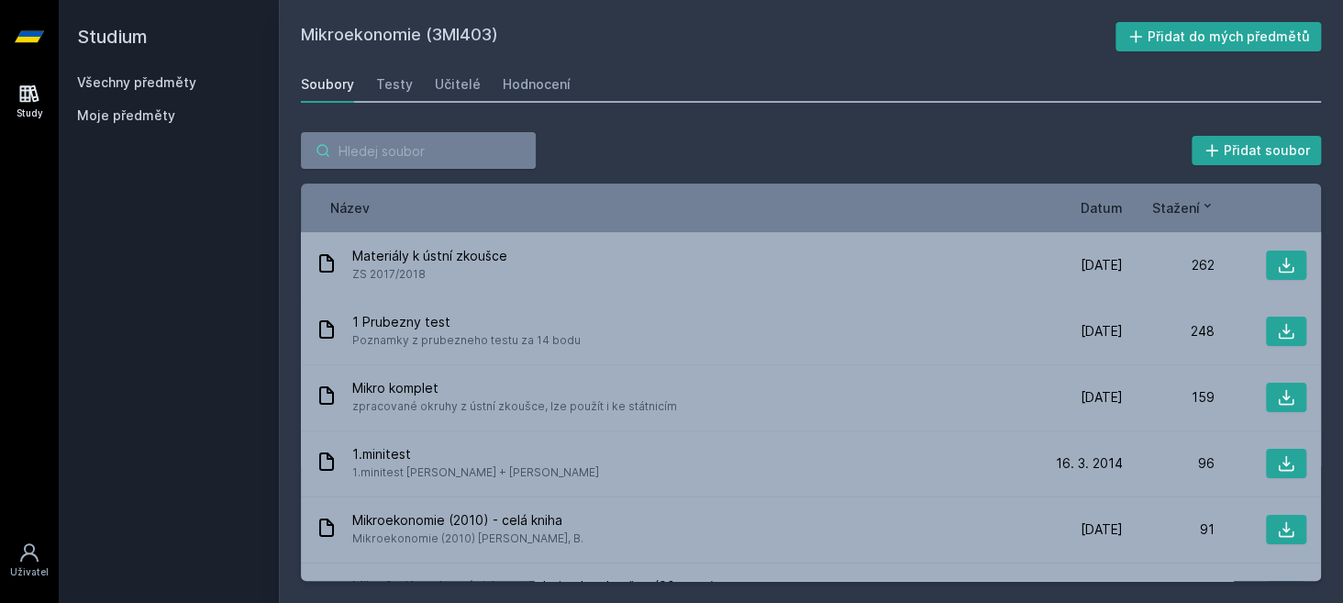 The image size is (1343, 603). What do you see at coordinates (1089, 463) in the screenshot?
I see `span: 16. 3. 2014` at bounding box center [1089, 463].